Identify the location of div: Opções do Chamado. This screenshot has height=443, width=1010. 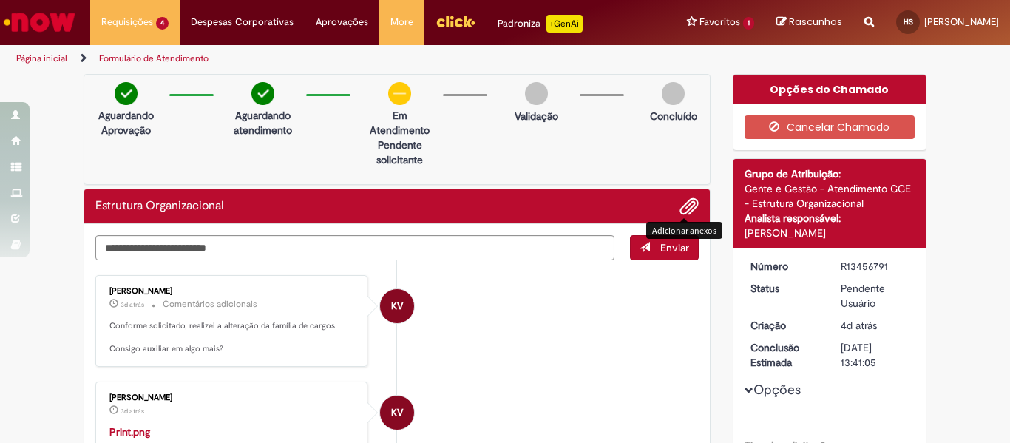
(830, 89).